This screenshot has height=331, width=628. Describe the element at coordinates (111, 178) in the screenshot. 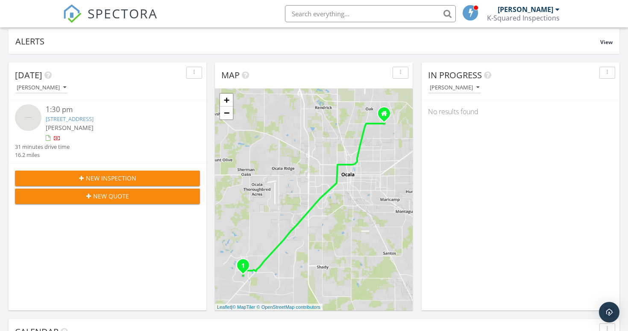

I see `span: New Inspection` at that location.